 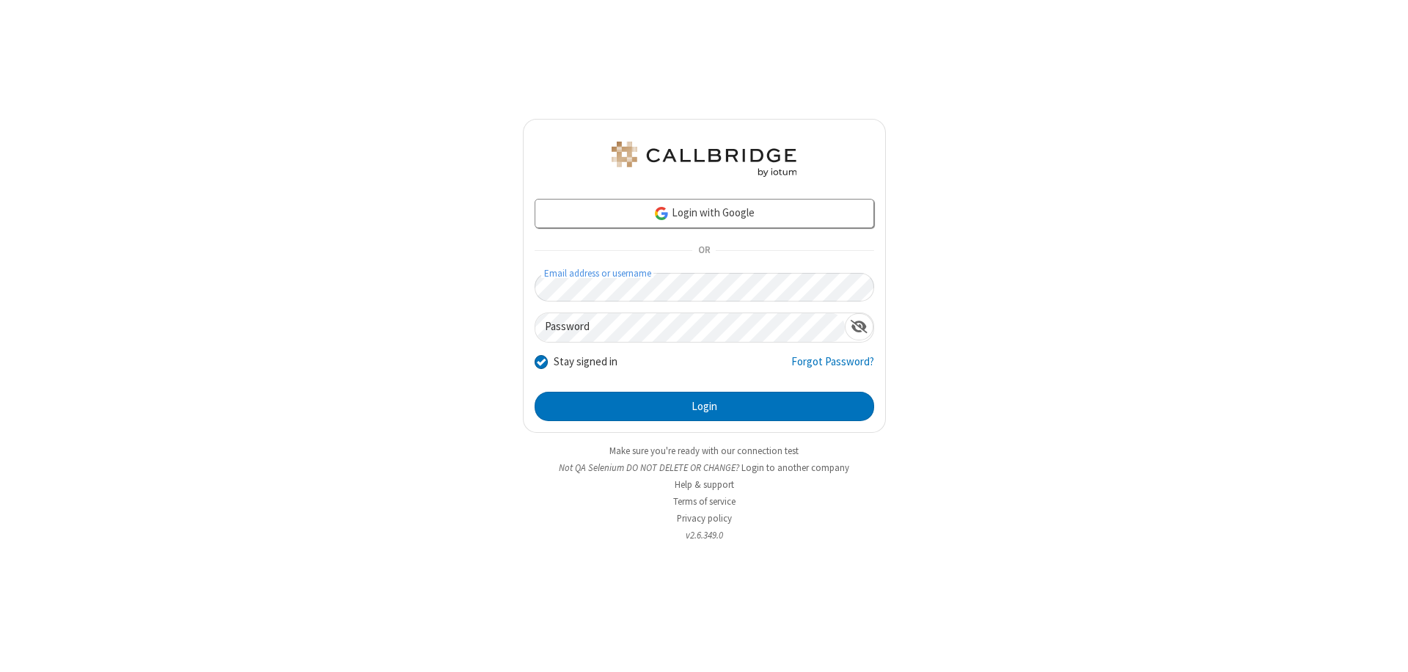 I want to click on button: Login, so click(x=704, y=406).